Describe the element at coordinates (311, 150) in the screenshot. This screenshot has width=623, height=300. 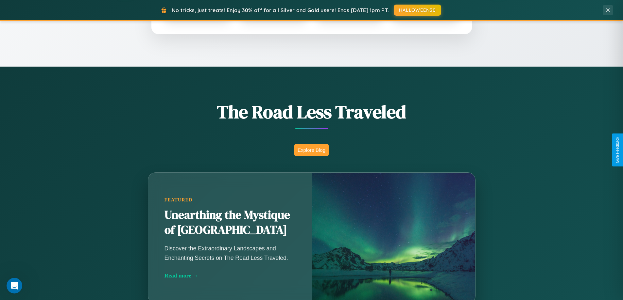
I see `button: Explore Blog` at that location.